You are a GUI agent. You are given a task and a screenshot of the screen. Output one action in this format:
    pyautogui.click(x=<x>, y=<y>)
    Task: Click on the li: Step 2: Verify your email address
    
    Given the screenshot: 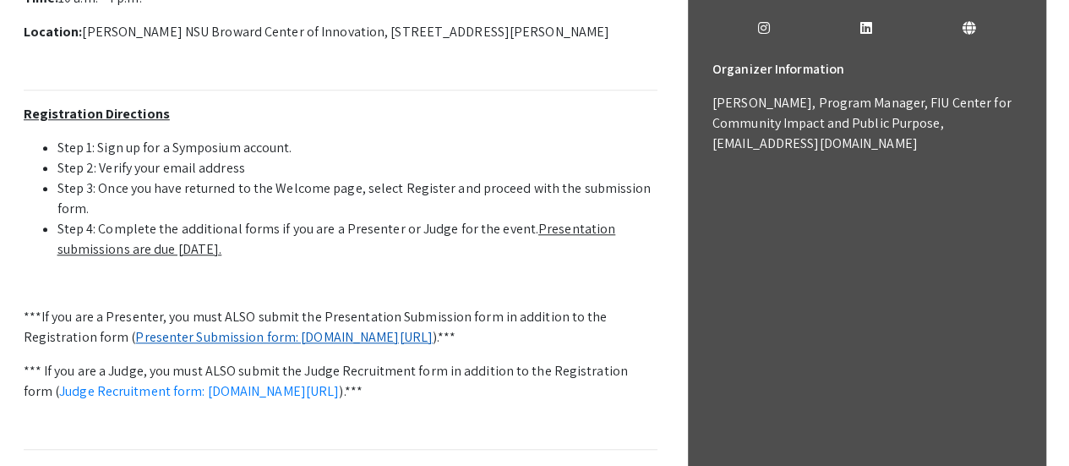 What is the action you would take?
    pyautogui.click(x=357, y=168)
    